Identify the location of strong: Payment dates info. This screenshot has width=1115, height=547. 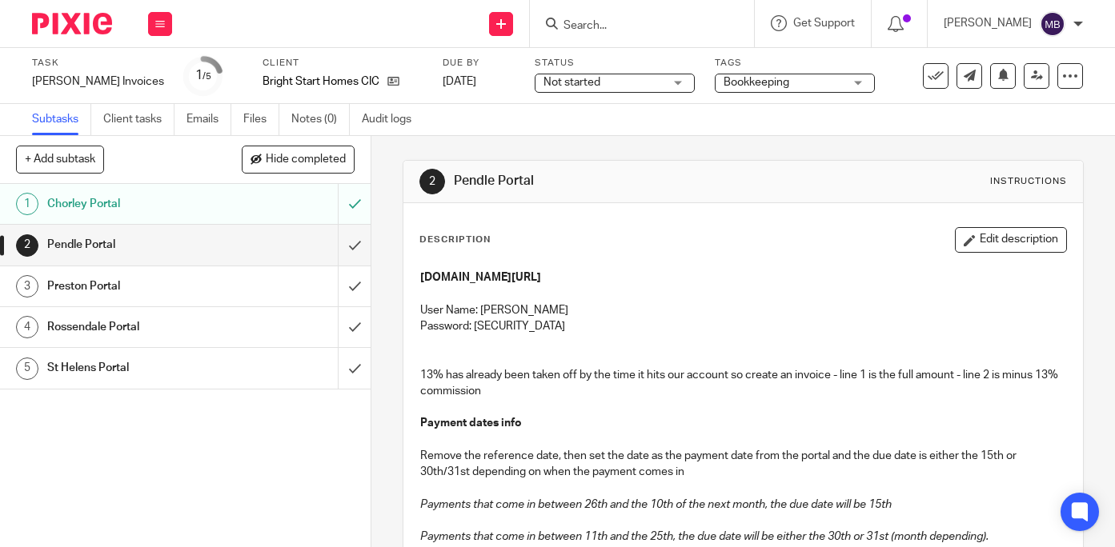
(471, 423).